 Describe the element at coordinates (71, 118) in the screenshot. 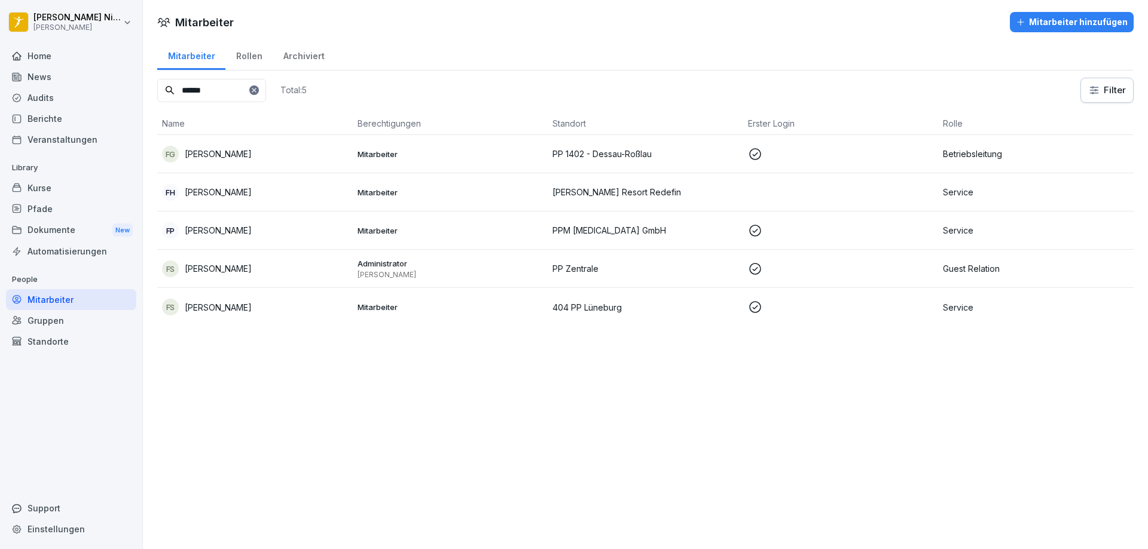

I see `div: Berichte` at that location.